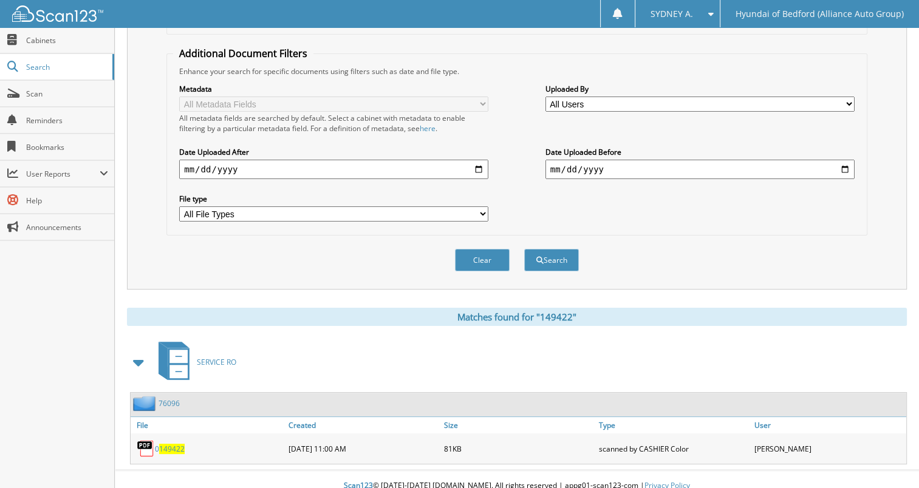 The width and height of the screenshot is (919, 488). Describe the element at coordinates (700, 169) in the screenshot. I see `input: end` at that location.